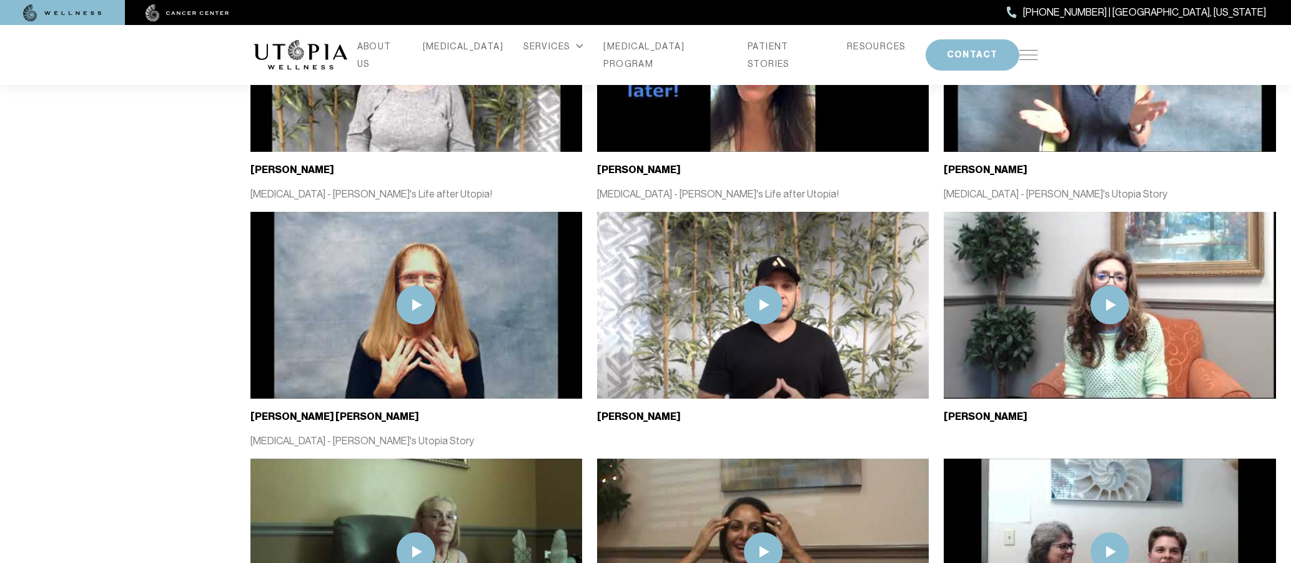  What do you see at coordinates (300, 55) in the screenshot?
I see `img: logo` at bounding box center [300, 55].